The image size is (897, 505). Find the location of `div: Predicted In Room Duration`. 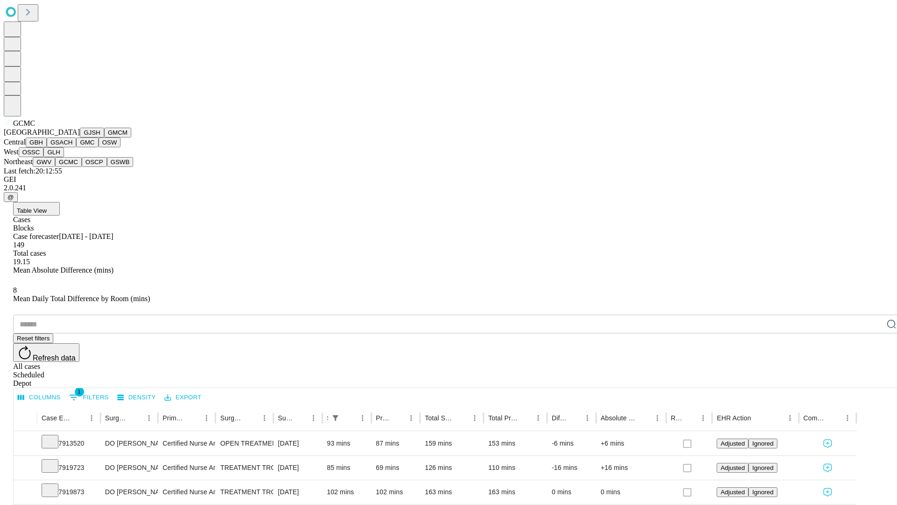

div: Predicted In Room Duration is located at coordinates (384, 418).